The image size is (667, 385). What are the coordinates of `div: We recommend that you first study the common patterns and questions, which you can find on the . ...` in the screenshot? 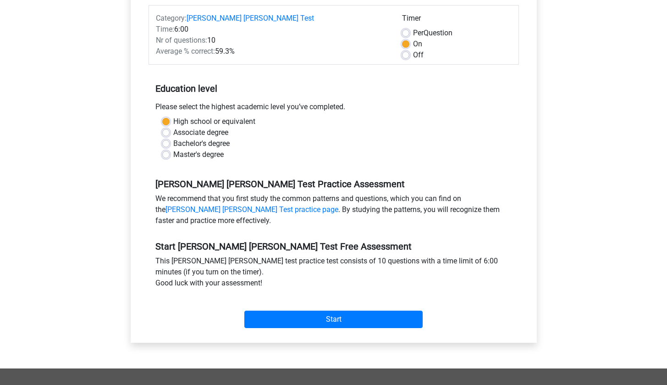 It's located at (334, 211).